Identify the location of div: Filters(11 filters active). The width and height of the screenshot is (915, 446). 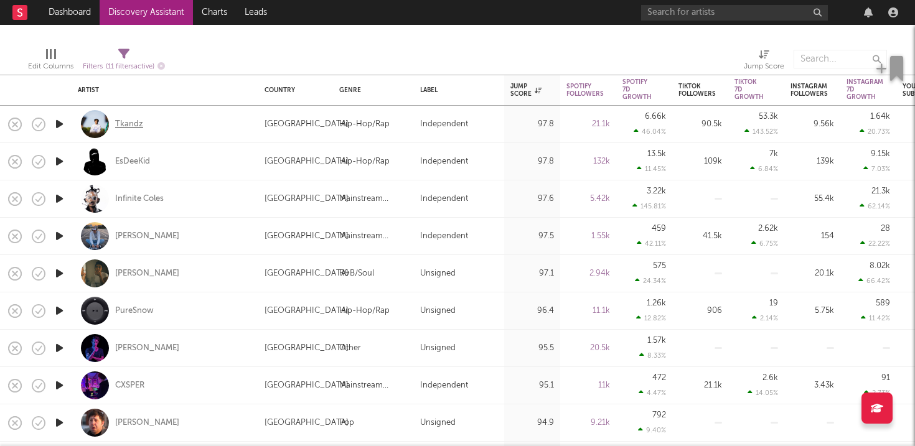
(124, 62).